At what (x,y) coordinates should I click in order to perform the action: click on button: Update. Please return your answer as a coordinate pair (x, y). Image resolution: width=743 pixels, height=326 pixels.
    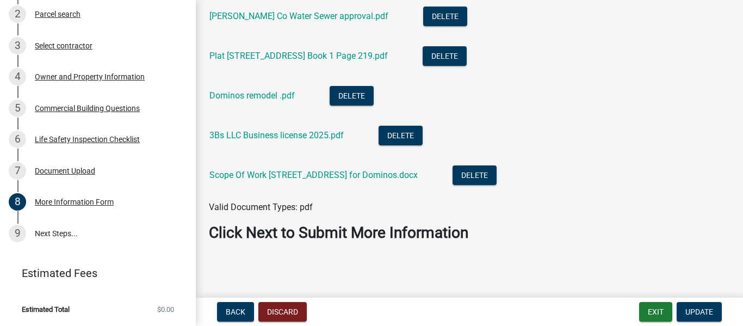
    Looking at the image, I should click on (698, 311).